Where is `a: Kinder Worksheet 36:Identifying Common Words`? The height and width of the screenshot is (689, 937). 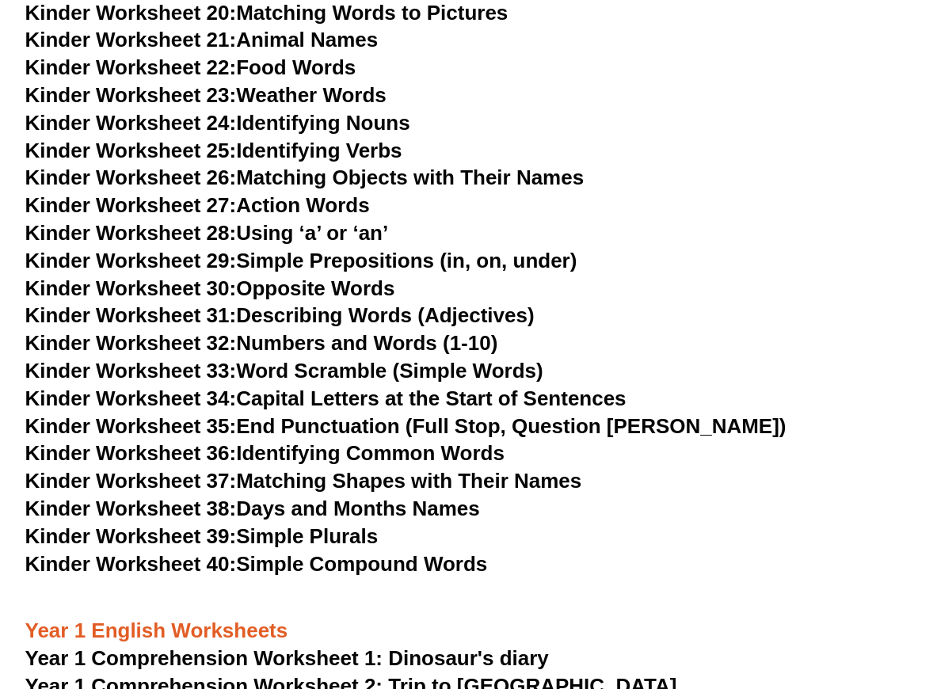
a: Kinder Worksheet 36:Identifying Common Words is located at coordinates (265, 453).